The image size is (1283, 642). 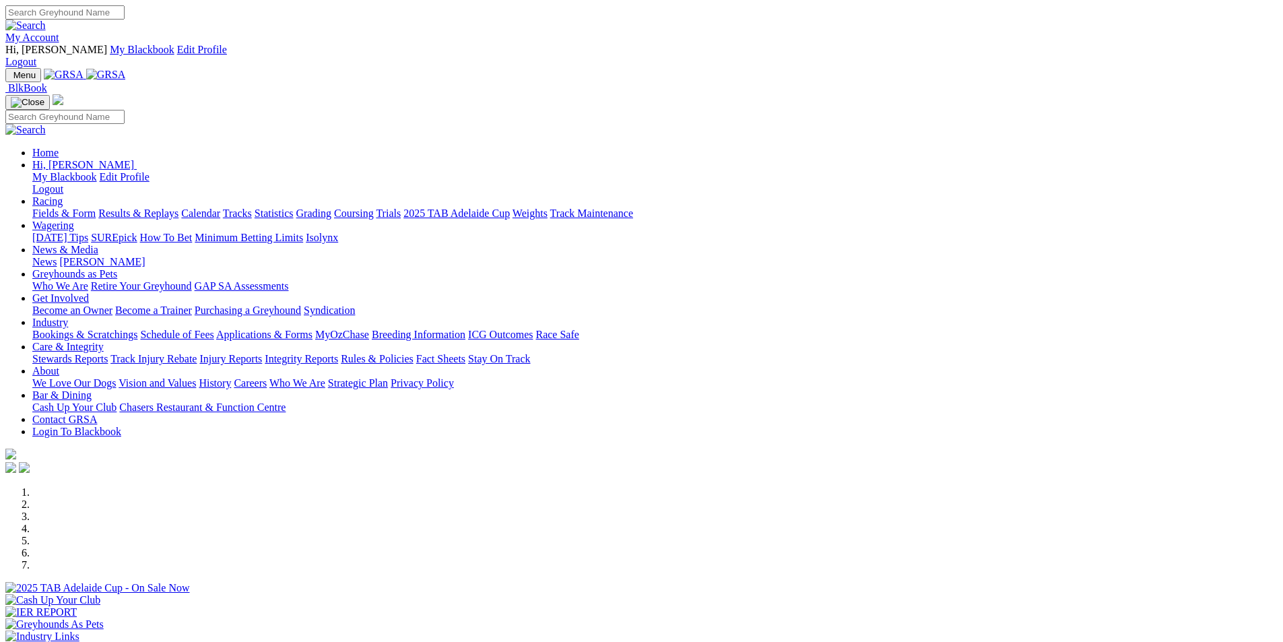 What do you see at coordinates (45, 152) in the screenshot?
I see `a: Home` at bounding box center [45, 152].